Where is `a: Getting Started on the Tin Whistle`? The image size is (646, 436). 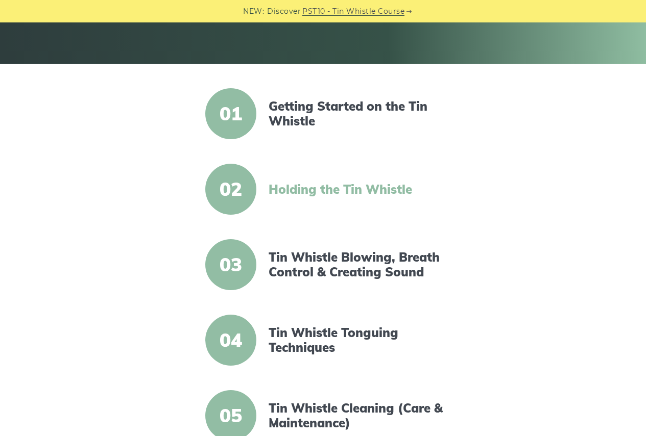 a: Getting Started on the Tin Whistle is located at coordinates (356, 114).